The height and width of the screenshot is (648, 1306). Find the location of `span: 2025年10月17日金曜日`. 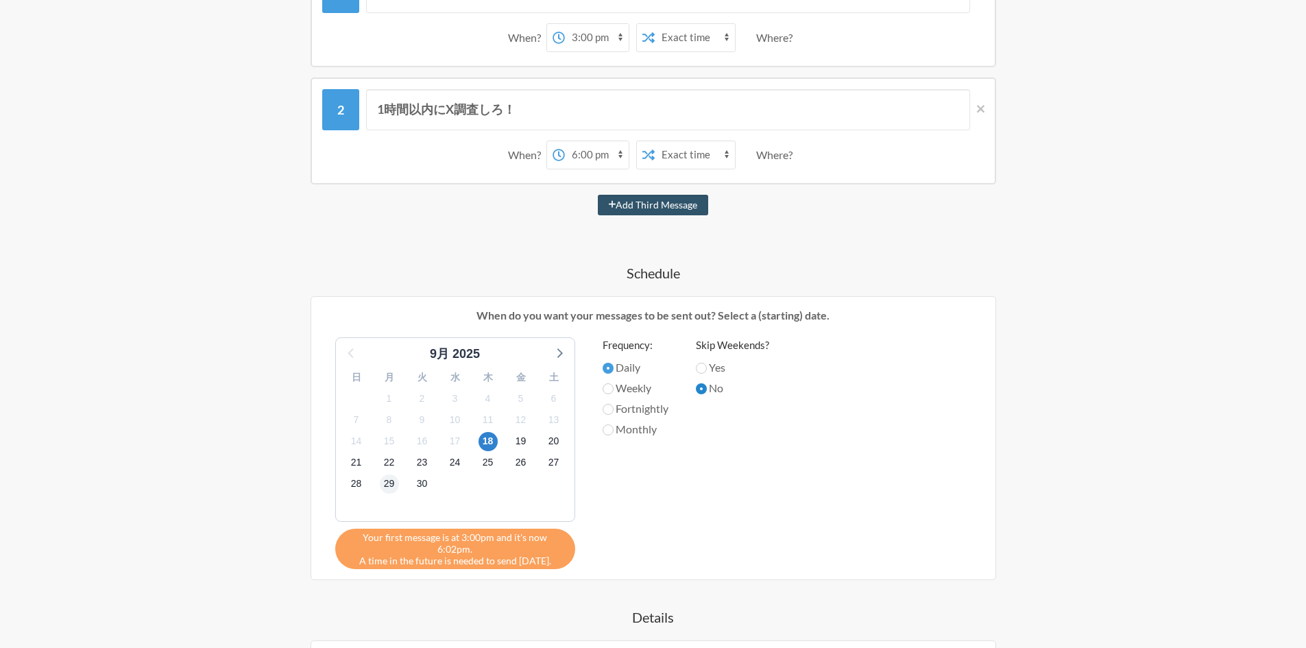

span: 2025年10月17日金曜日 is located at coordinates (455, 441).